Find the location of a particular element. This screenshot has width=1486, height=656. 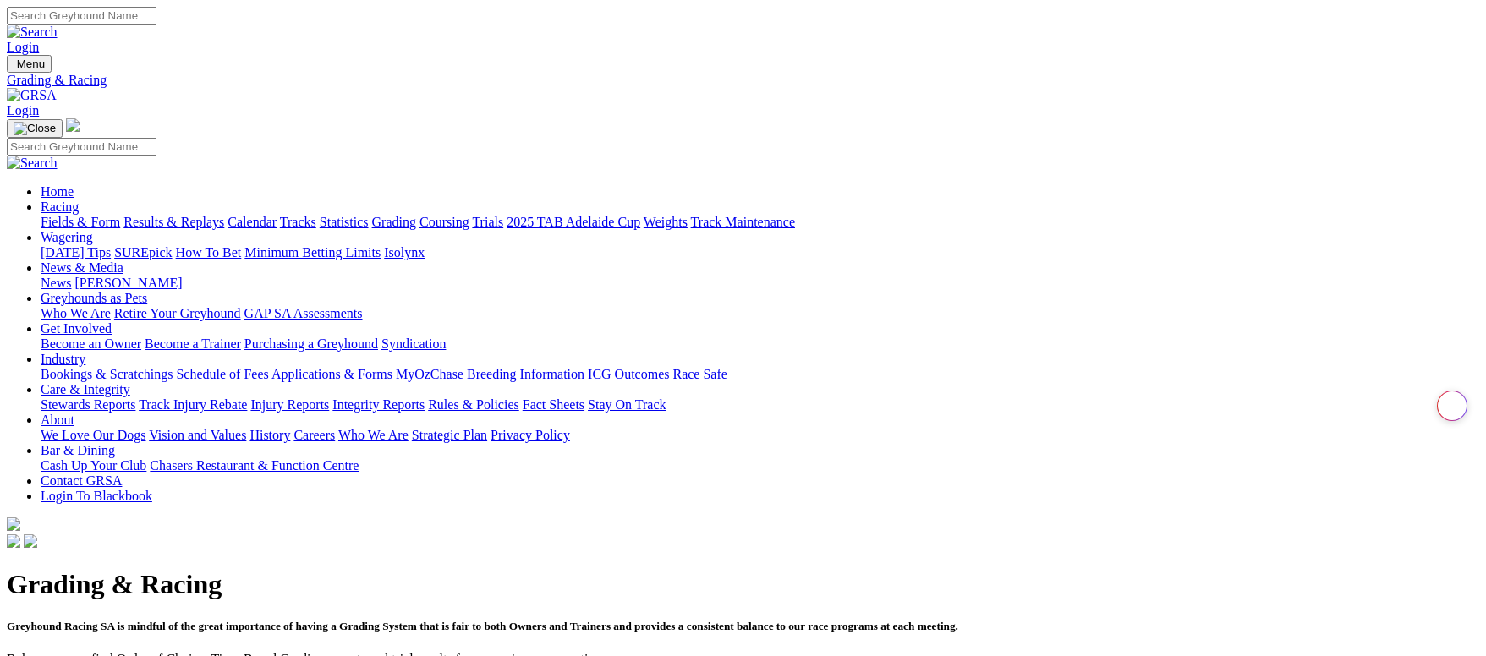

a: Contact GRSA is located at coordinates (81, 480).